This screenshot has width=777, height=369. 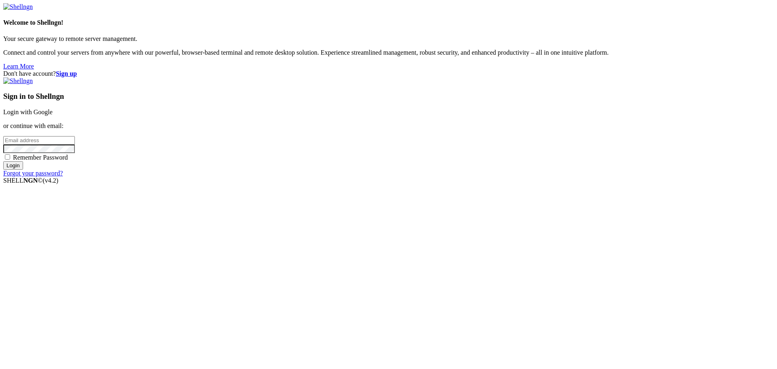 I want to click on span: 4.2.0, so click(x=51, y=180).